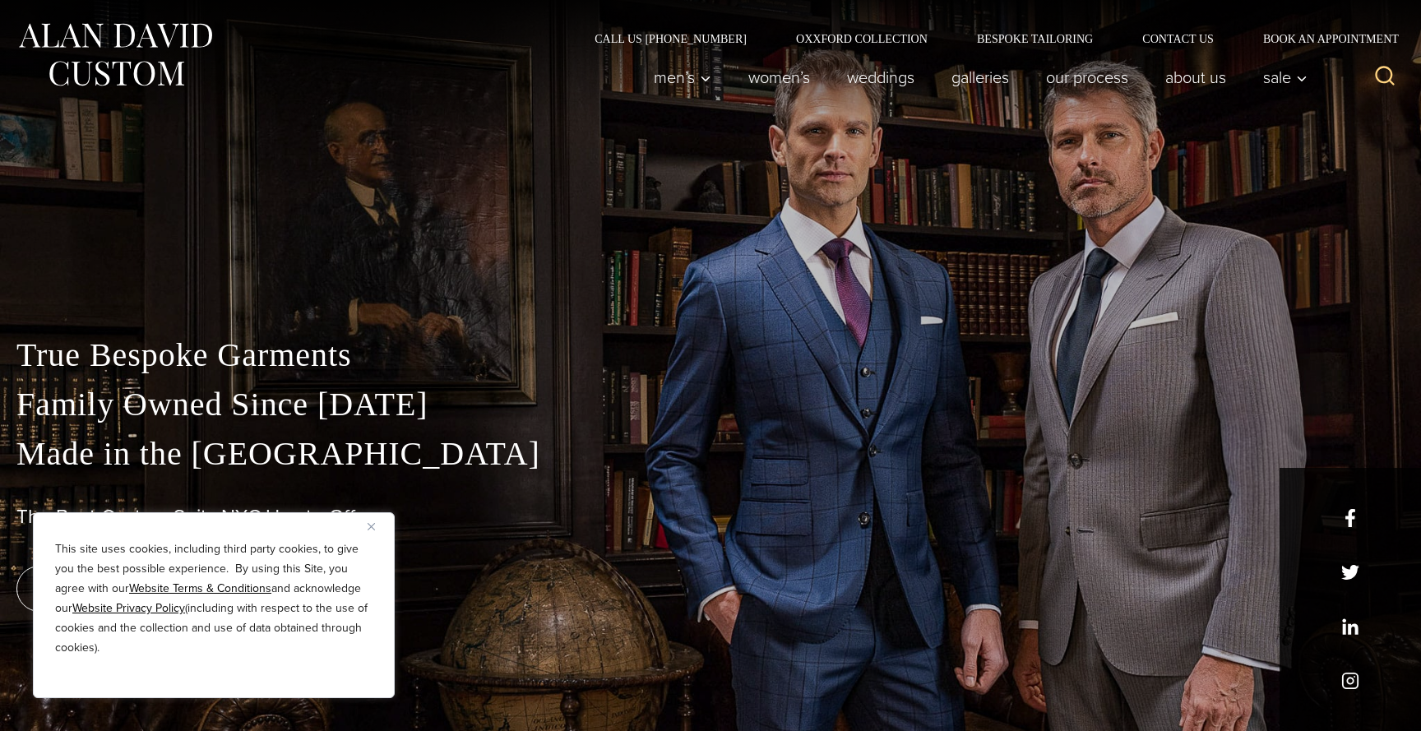 This screenshot has width=1421, height=731. What do you see at coordinates (371, 526) in the screenshot?
I see `img: Close` at bounding box center [371, 526].